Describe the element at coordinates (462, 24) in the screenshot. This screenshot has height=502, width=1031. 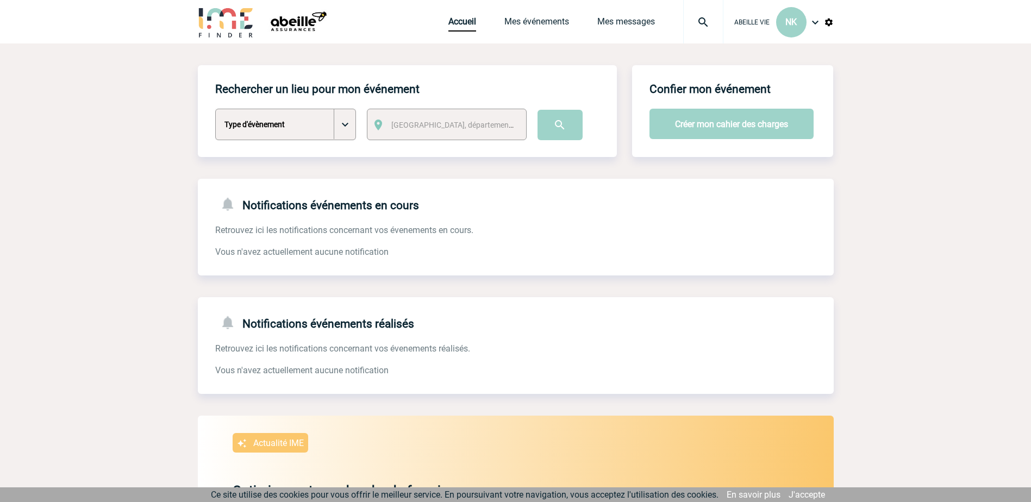
I see `a: Accueil` at that location.